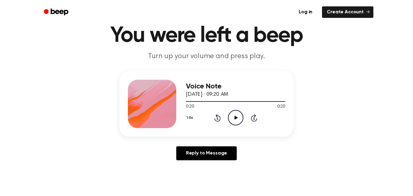  Describe the element at coordinates (207, 36) in the screenshot. I see `h1: You were left a beep` at that location.